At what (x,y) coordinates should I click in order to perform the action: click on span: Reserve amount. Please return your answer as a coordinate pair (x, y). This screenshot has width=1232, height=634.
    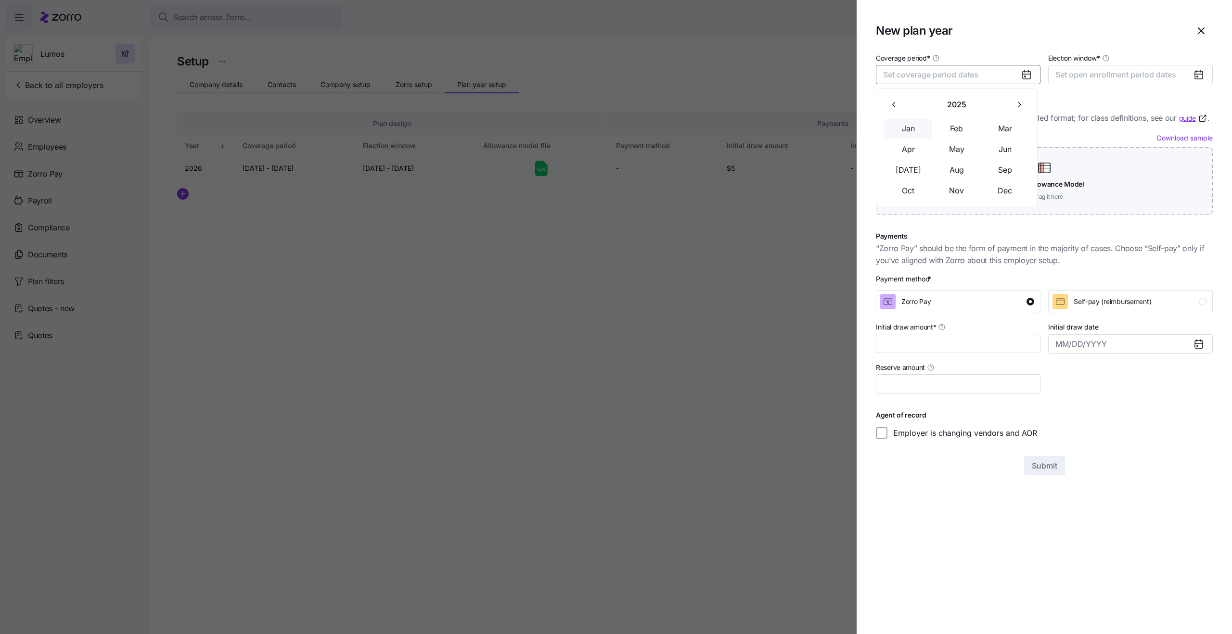
    Looking at the image, I should click on (901, 368).